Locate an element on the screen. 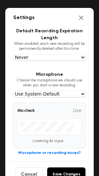  h2: Settings is located at coordinates (24, 18).